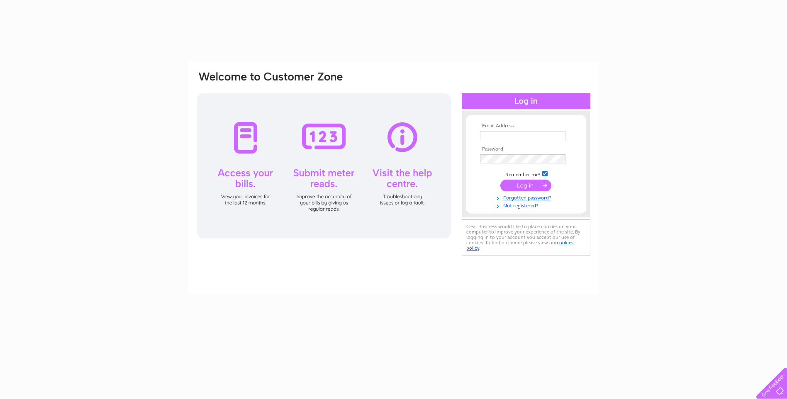 This screenshot has width=787, height=399. Describe the element at coordinates (520, 245) in the screenshot. I see `a: cookies policy` at that location.